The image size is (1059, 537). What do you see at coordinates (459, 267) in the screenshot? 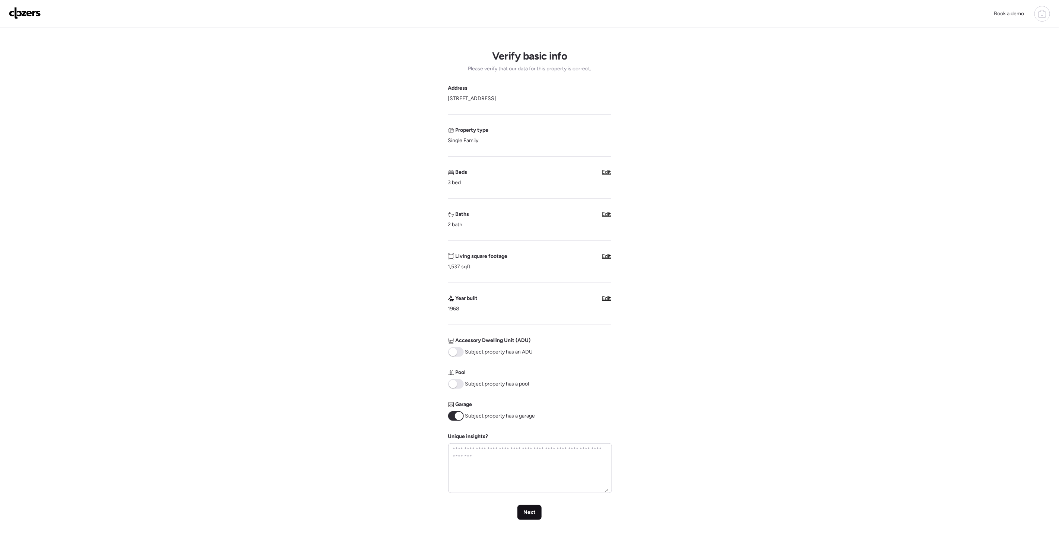
I see `span: 1,537 sqft` at bounding box center [459, 267].